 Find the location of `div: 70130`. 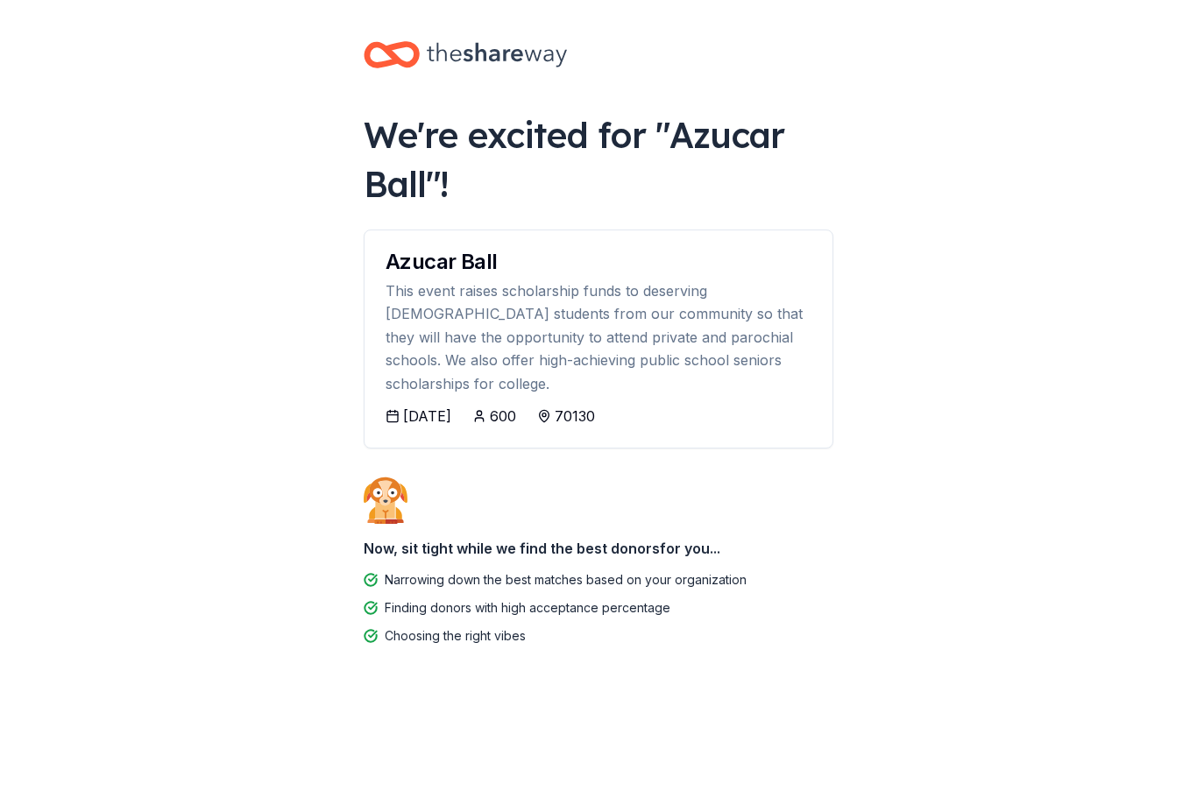

div: 70130 is located at coordinates (575, 417).